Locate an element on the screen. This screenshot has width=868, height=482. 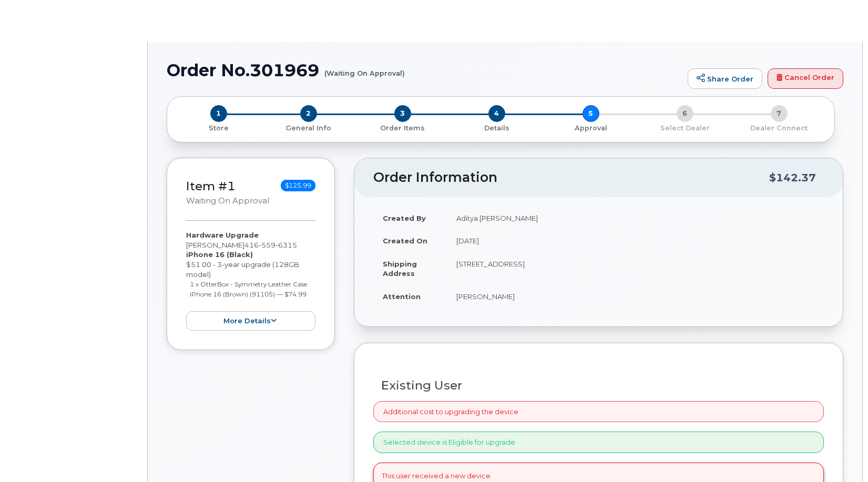
p: General Info is located at coordinates (308, 128).